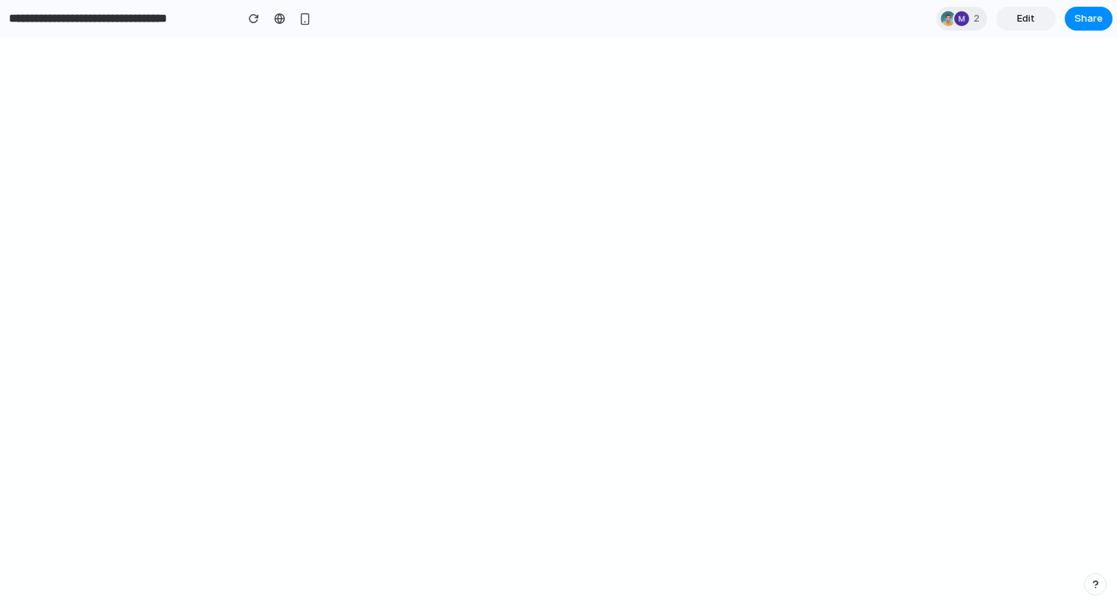 The width and height of the screenshot is (1117, 606). What do you see at coordinates (1026, 19) in the screenshot?
I see `span: Edit` at bounding box center [1026, 19].